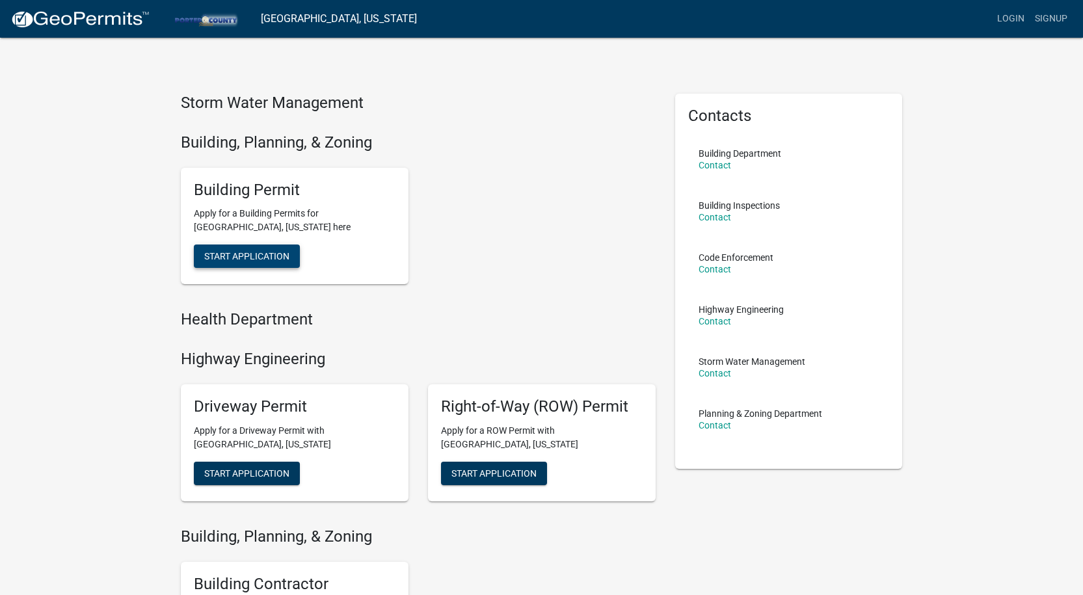 The image size is (1083, 595). Describe the element at coordinates (1051, 19) in the screenshot. I see `a: Signup` at that location.